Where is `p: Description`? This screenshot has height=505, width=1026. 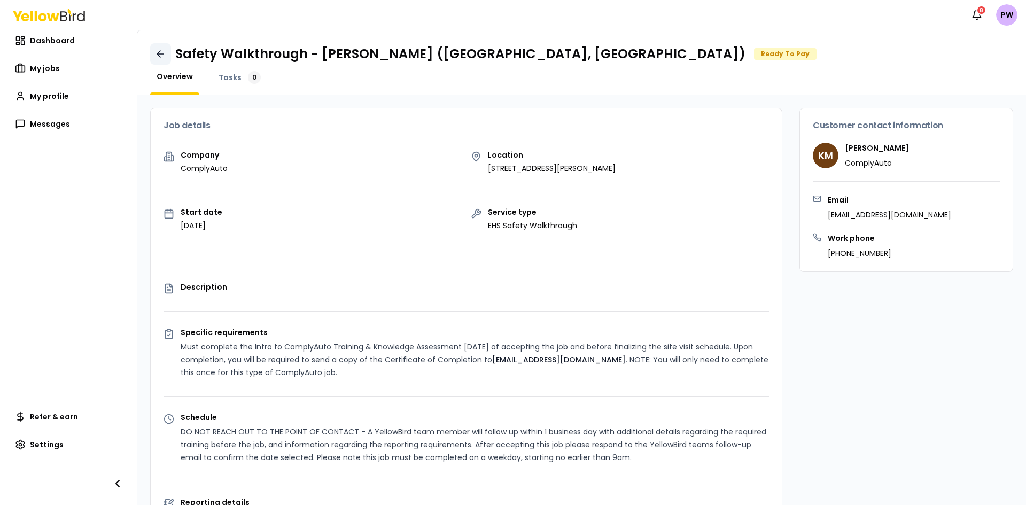 p: Description is located at coordinates (474, 287).